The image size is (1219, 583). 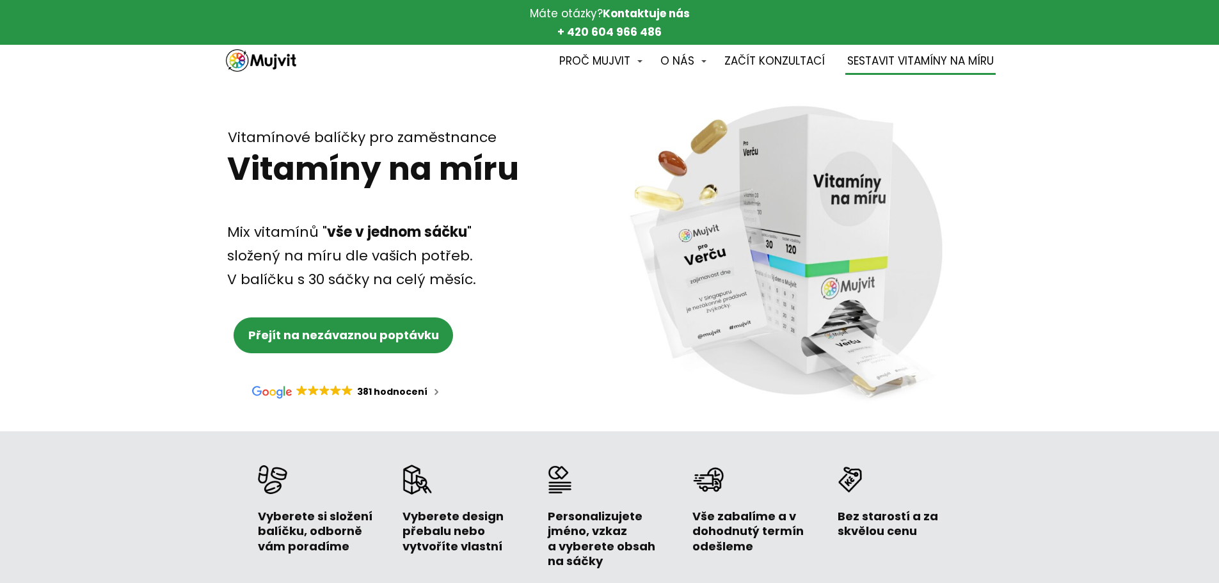 What do you see at coordinates (397, 232) in the screenshot?
I see `strong: vše v jednom sáčku` at bounding box center [397, 232].